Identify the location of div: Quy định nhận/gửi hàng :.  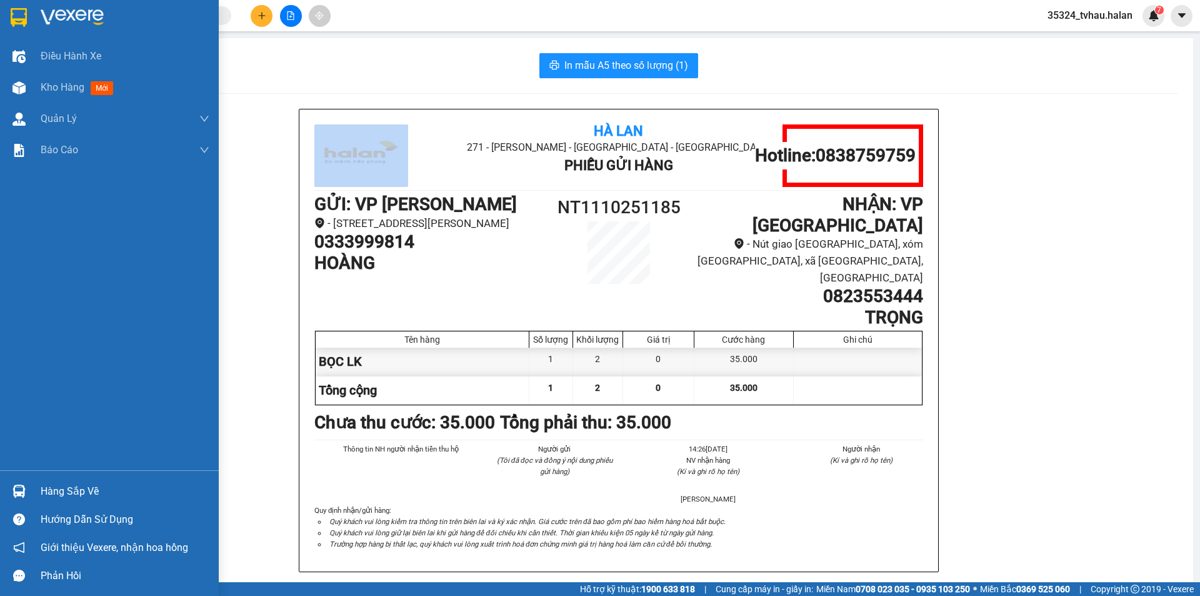
(619, 527).